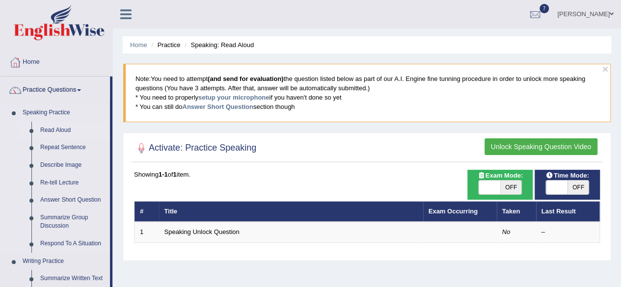 The image size is (621, 287). Describe the element at coordinates (541, 147) in the screenshot. I see `button: Unlock Speaking Question Video` at that location.